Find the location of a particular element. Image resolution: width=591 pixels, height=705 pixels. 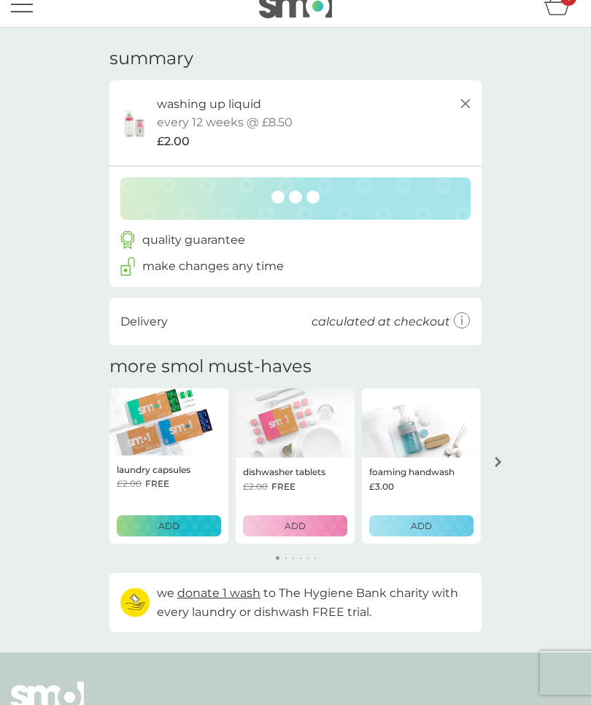

p: make changes any time is located at coordinates (213, 266).